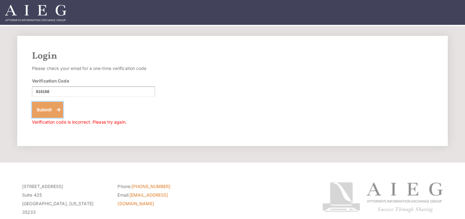 Image resolution: width=465 pixels, height=219 pixels. Describe the element at coordinates (160, 200) in the screenshot. I see `li: Email:` at that location.